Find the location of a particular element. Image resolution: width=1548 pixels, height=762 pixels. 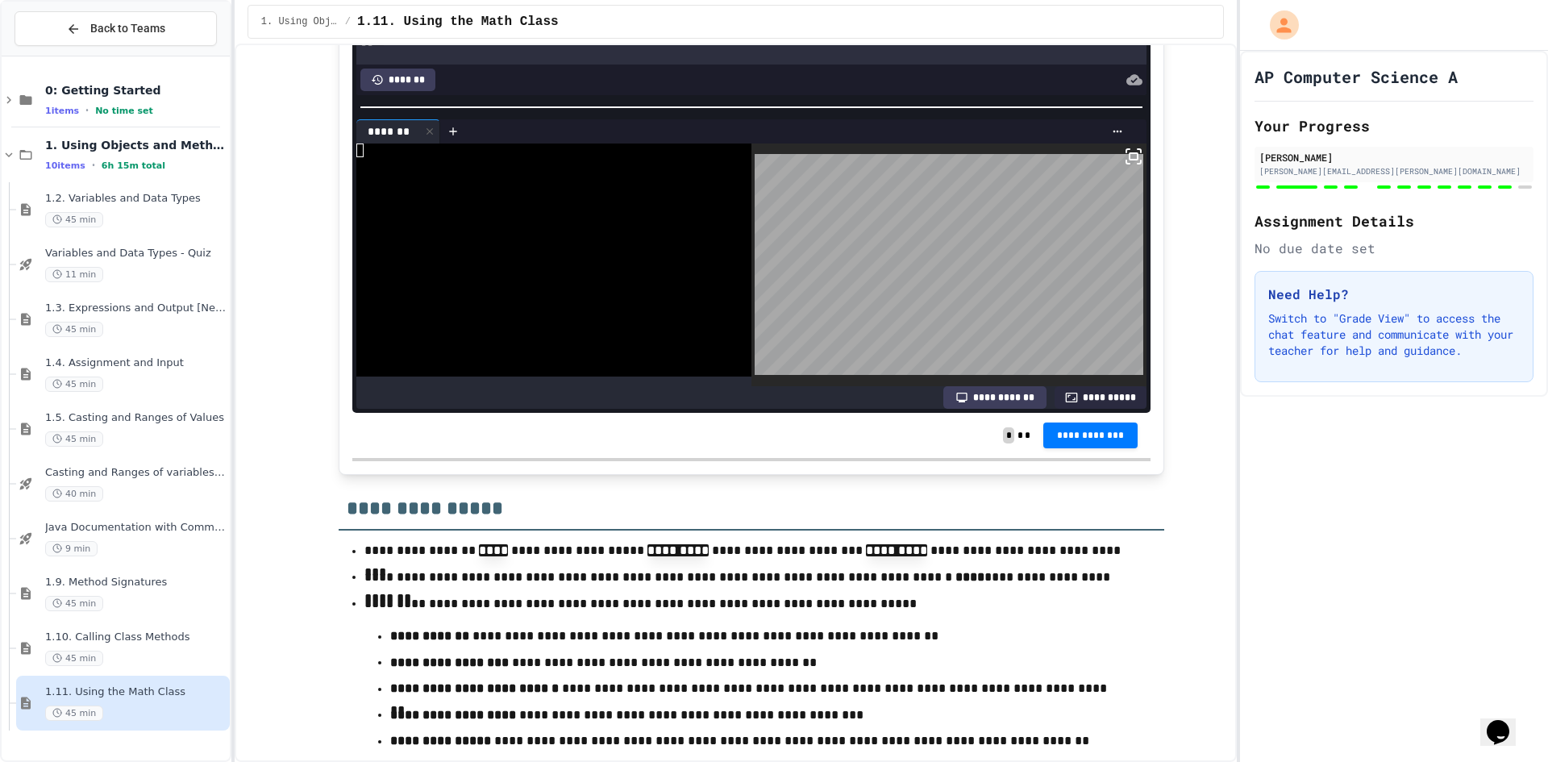

span: 1.3. Expressions and Output [New] is located at coordinates (135, 308).